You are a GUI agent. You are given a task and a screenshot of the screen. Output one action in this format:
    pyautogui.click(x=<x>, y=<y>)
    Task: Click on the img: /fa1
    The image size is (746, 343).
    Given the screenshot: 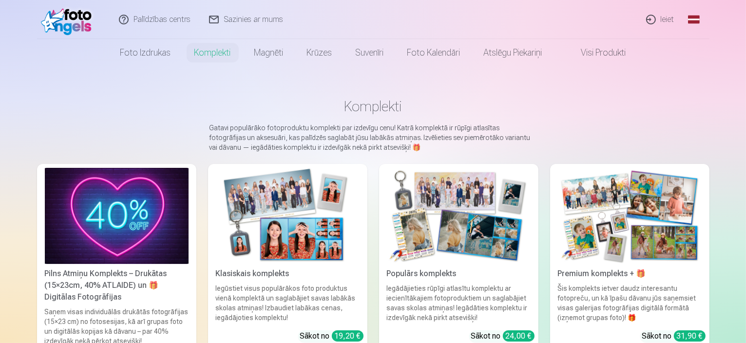 What is the action you would take?
    pyautogui.click(x=69, y=20)
    